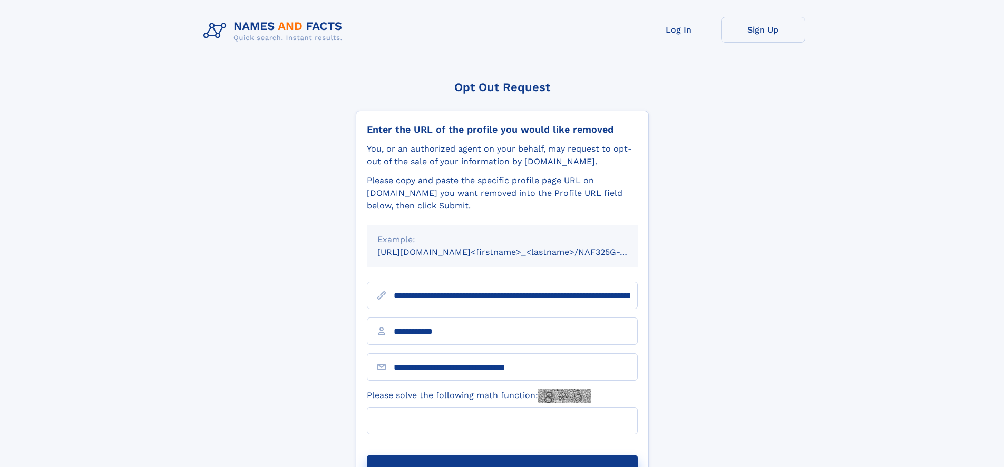 The image size is (1004, 467). Describe the element at coordinates (275, 31) in the screenshot. I see `img: Logo Names and Facts` at that location.